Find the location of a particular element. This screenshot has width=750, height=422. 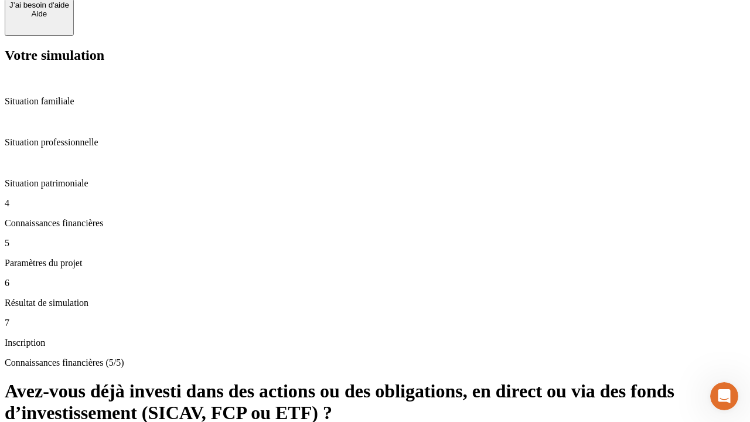

h2: Votre simulation is located at coordinates (375, 55).